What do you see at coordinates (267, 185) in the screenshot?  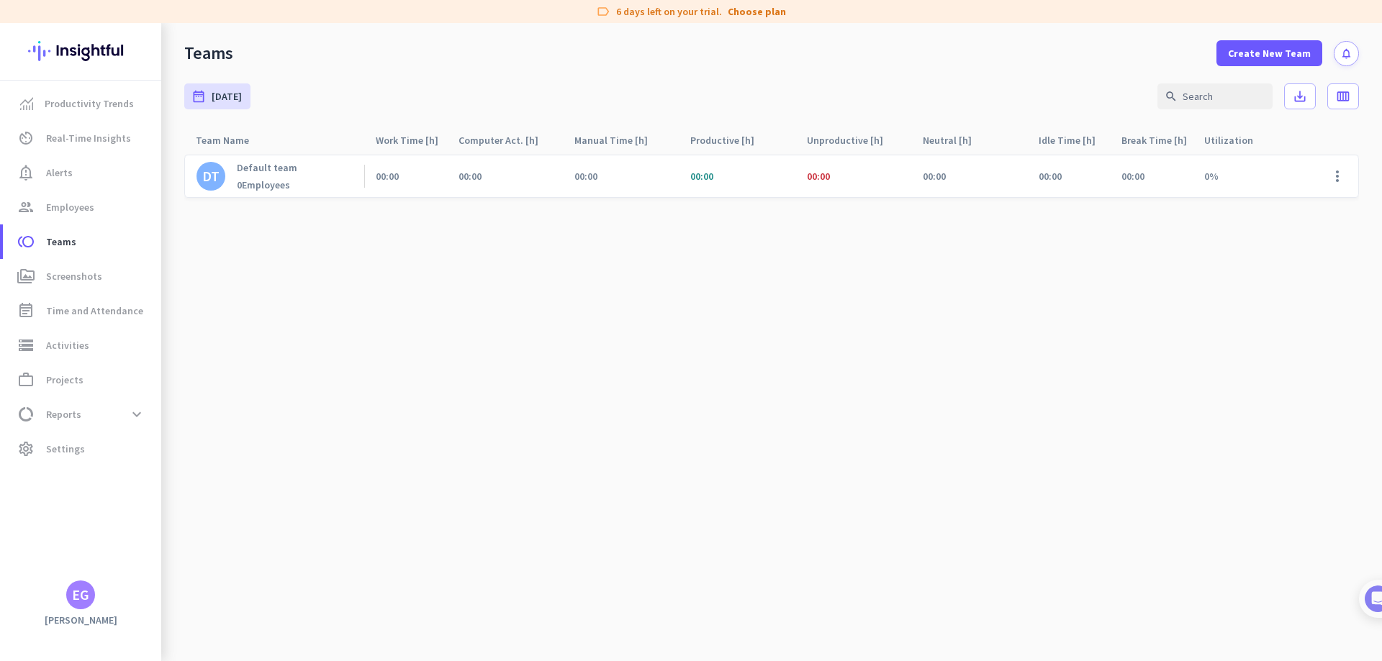 I see `div: Employees` at bounding box center [267, 185].